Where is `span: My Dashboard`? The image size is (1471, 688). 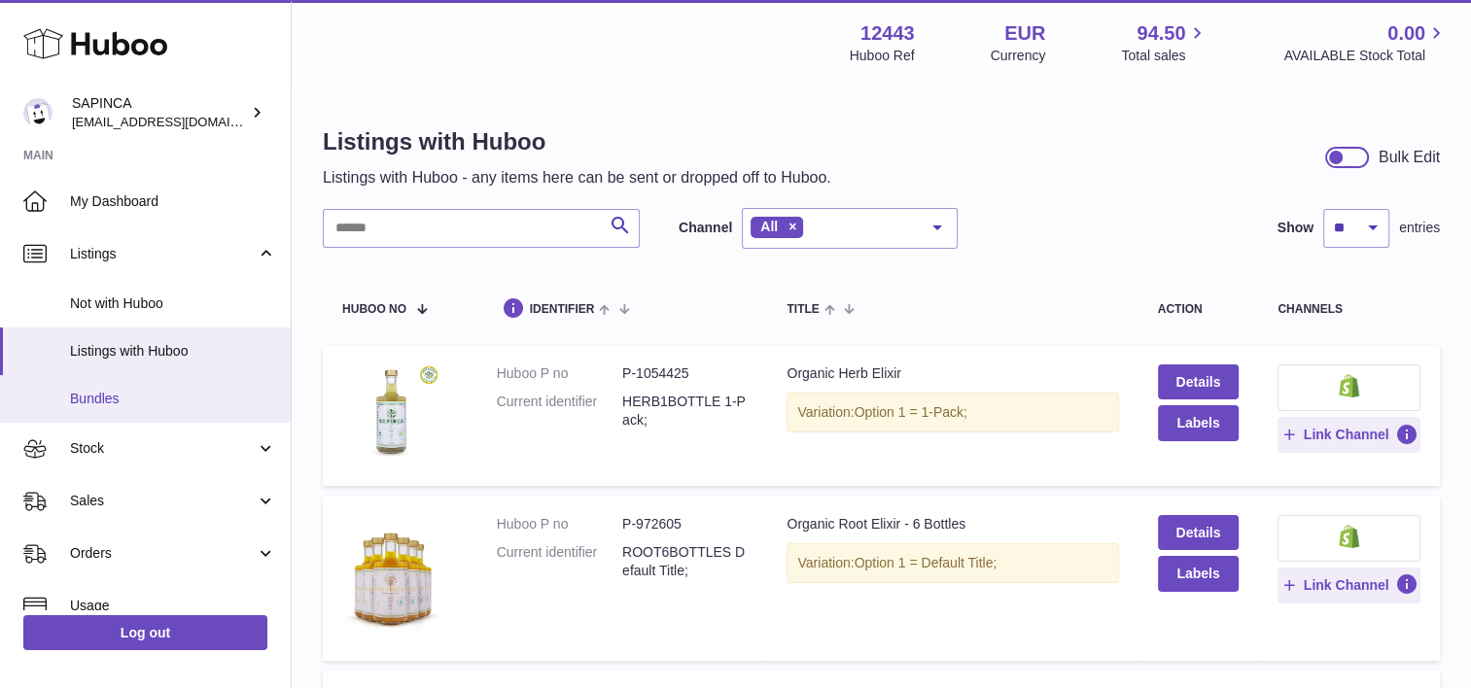 span: My Dashboard is located at coordinates (173, 201).